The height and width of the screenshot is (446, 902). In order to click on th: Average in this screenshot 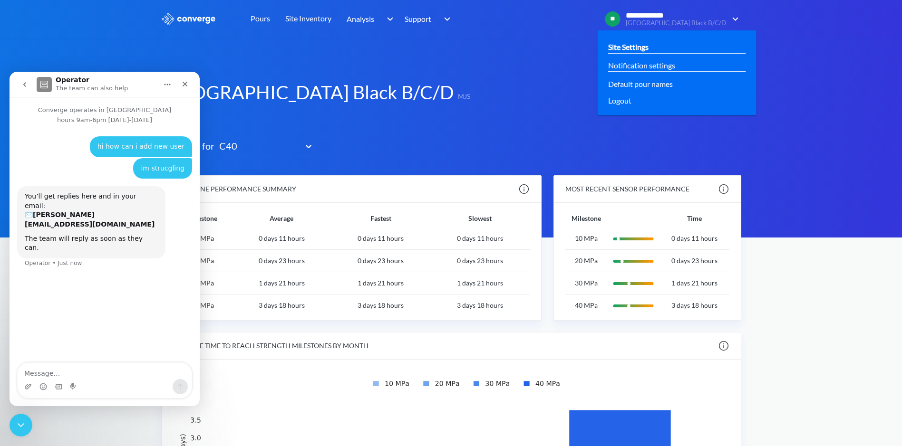, I will do `click(281, 215)`.